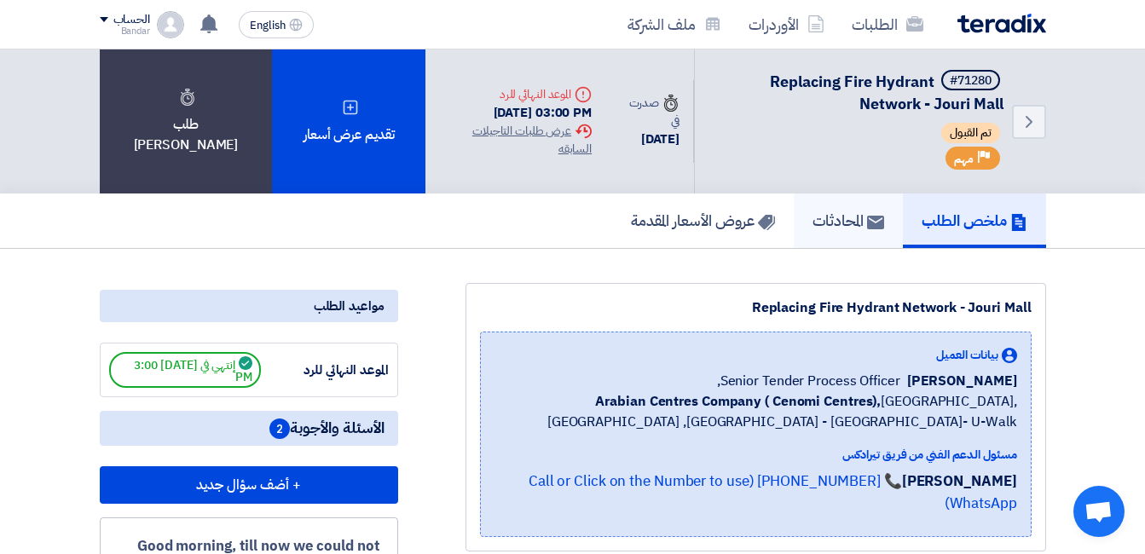  Describe the element at coordinates (975, 220) in the screenshot. I see `h5: ملخص الطلب` at that location.